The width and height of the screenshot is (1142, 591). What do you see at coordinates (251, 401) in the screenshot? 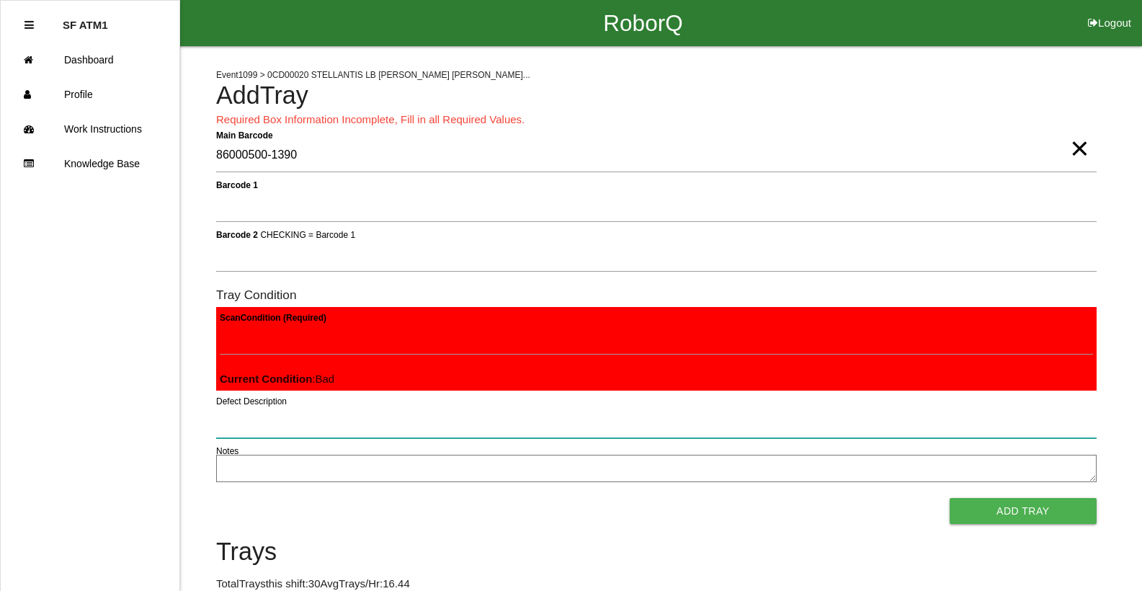
I see `label: Defect Description` at bounding box center [251, 401].